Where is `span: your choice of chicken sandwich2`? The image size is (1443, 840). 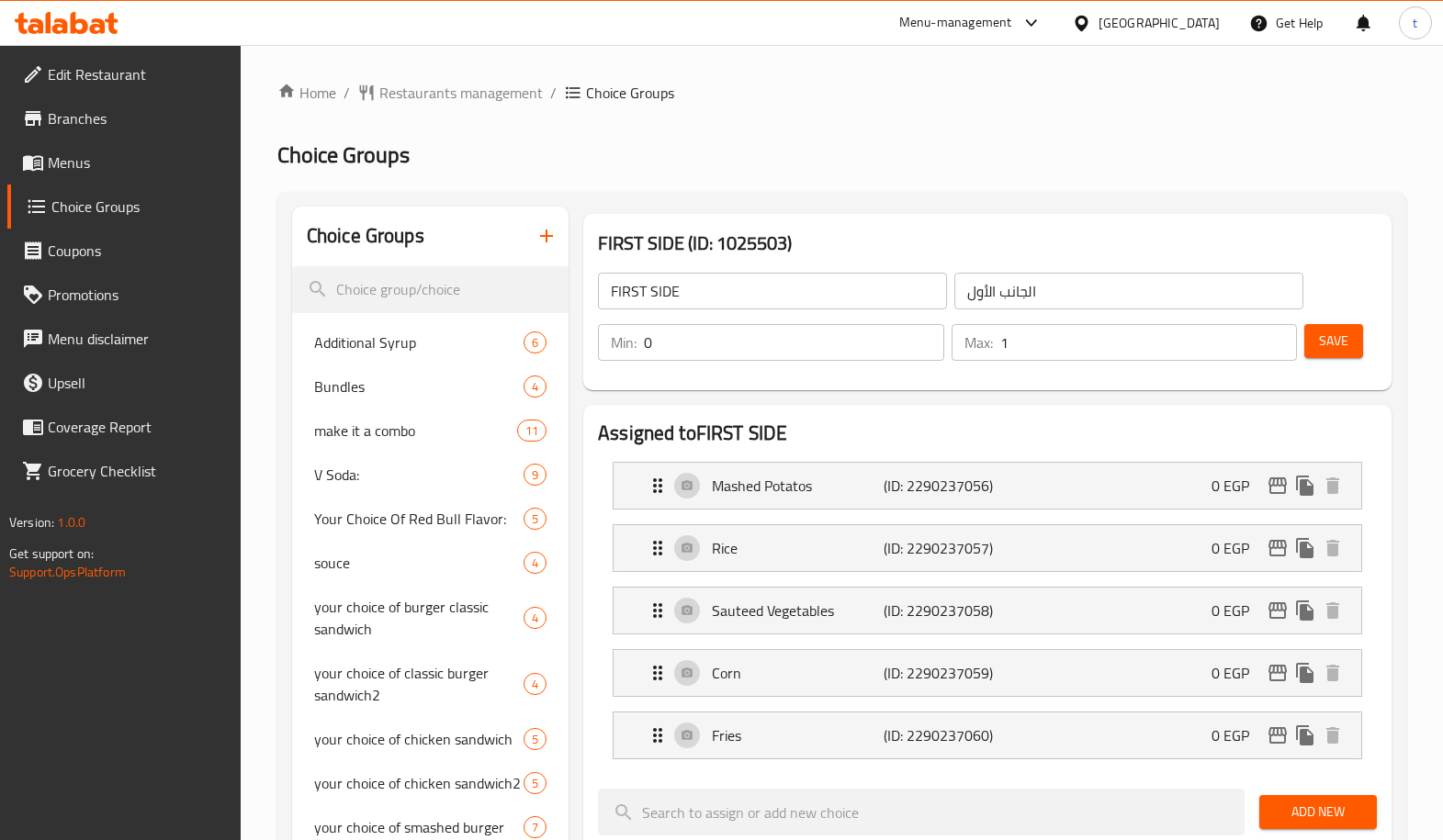
span: your choice of chicken sandwich2 is located at coordinates (419, 783).